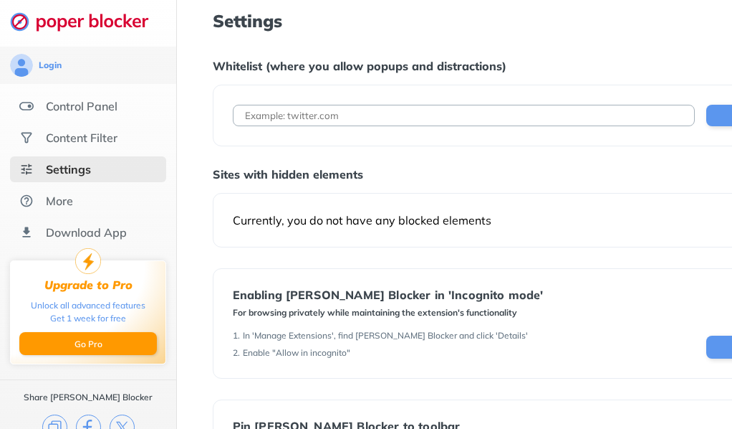  I want to click on div: 1 ., so click(237, 335).